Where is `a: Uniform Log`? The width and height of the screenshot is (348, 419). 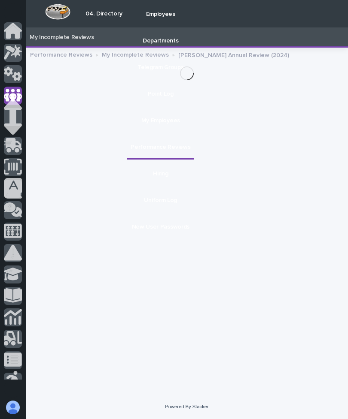
a: Uniform Log is located at coordinates (160, 200).